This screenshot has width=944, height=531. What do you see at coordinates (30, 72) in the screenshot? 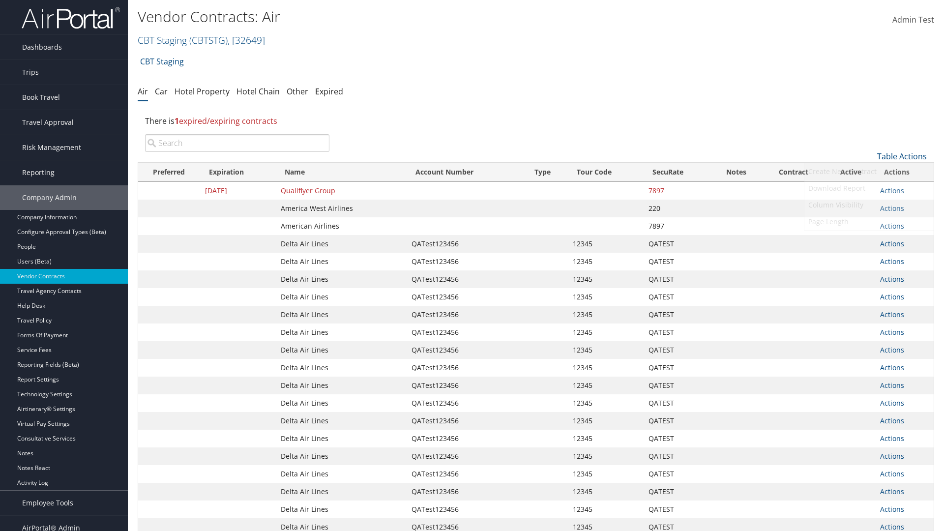
I see `span: Trips` at bounding box center [30, 72].